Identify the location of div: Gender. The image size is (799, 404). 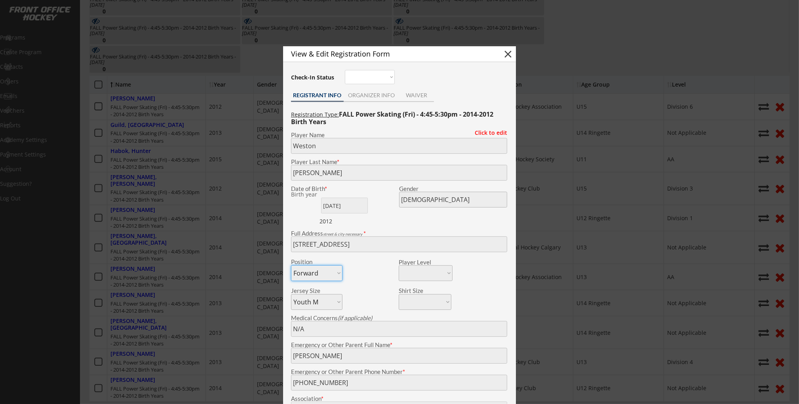
(453, 189).